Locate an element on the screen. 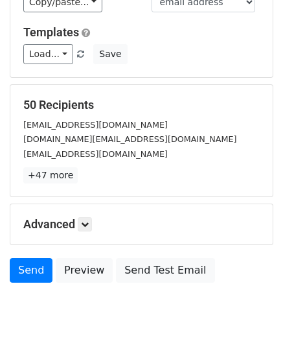 The image size is (283, 343). a: Send Test Email is located at coordinates (165, 270).